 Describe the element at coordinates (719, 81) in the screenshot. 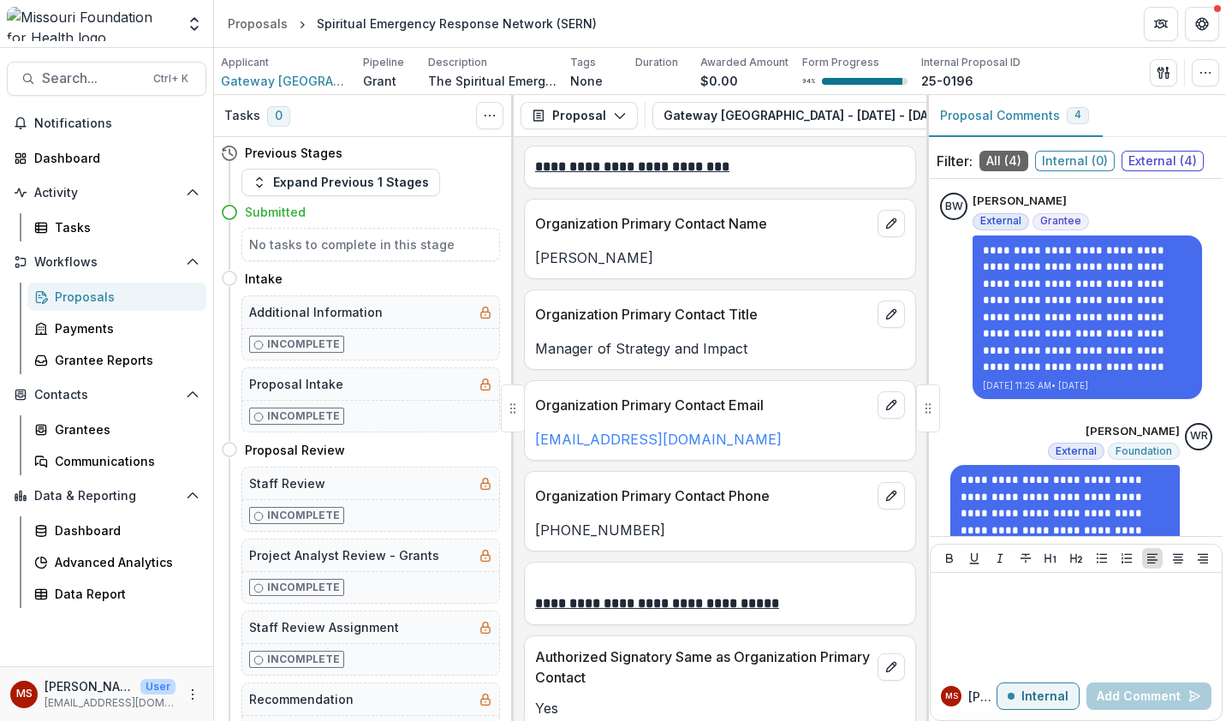

I see `p: $0.00` at that location.